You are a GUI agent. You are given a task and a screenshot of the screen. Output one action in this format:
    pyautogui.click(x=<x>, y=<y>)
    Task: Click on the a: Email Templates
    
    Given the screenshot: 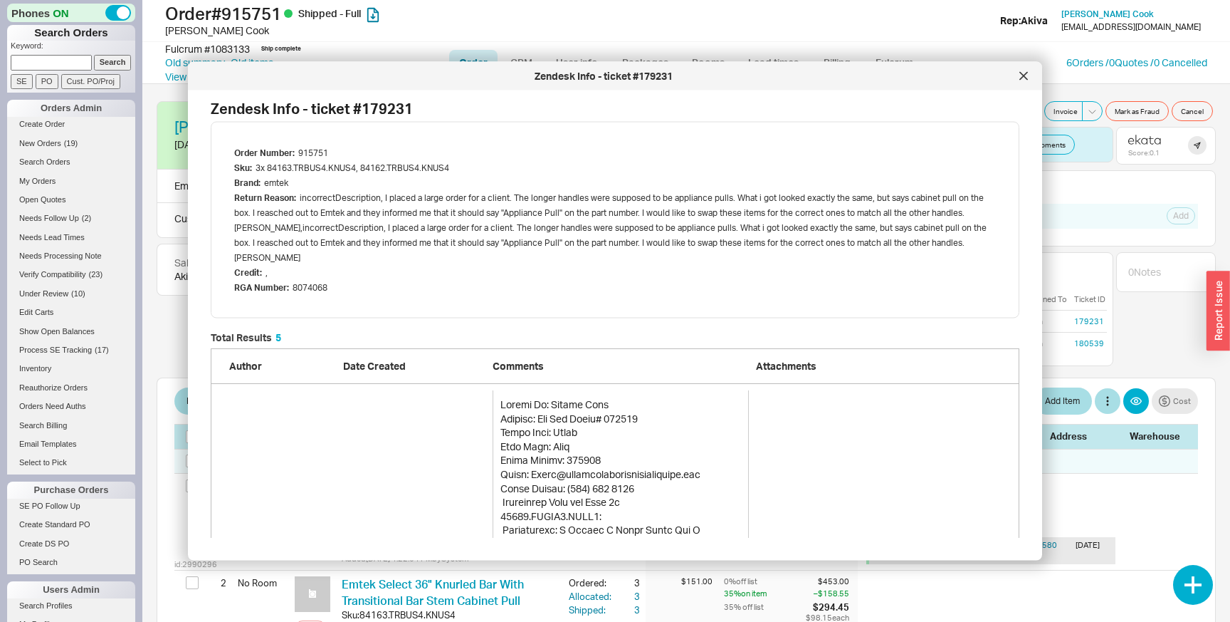 What is the action you would take?
    pyautogui.click(x=71, y=444)
    